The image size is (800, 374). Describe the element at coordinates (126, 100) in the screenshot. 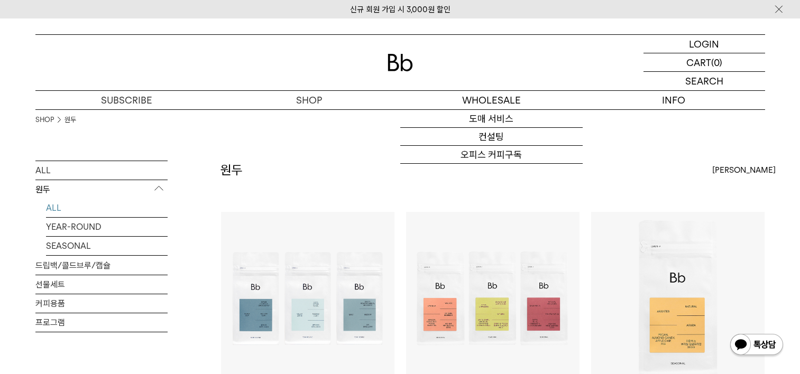

I see `p: SUBSCRIBE` at that location.